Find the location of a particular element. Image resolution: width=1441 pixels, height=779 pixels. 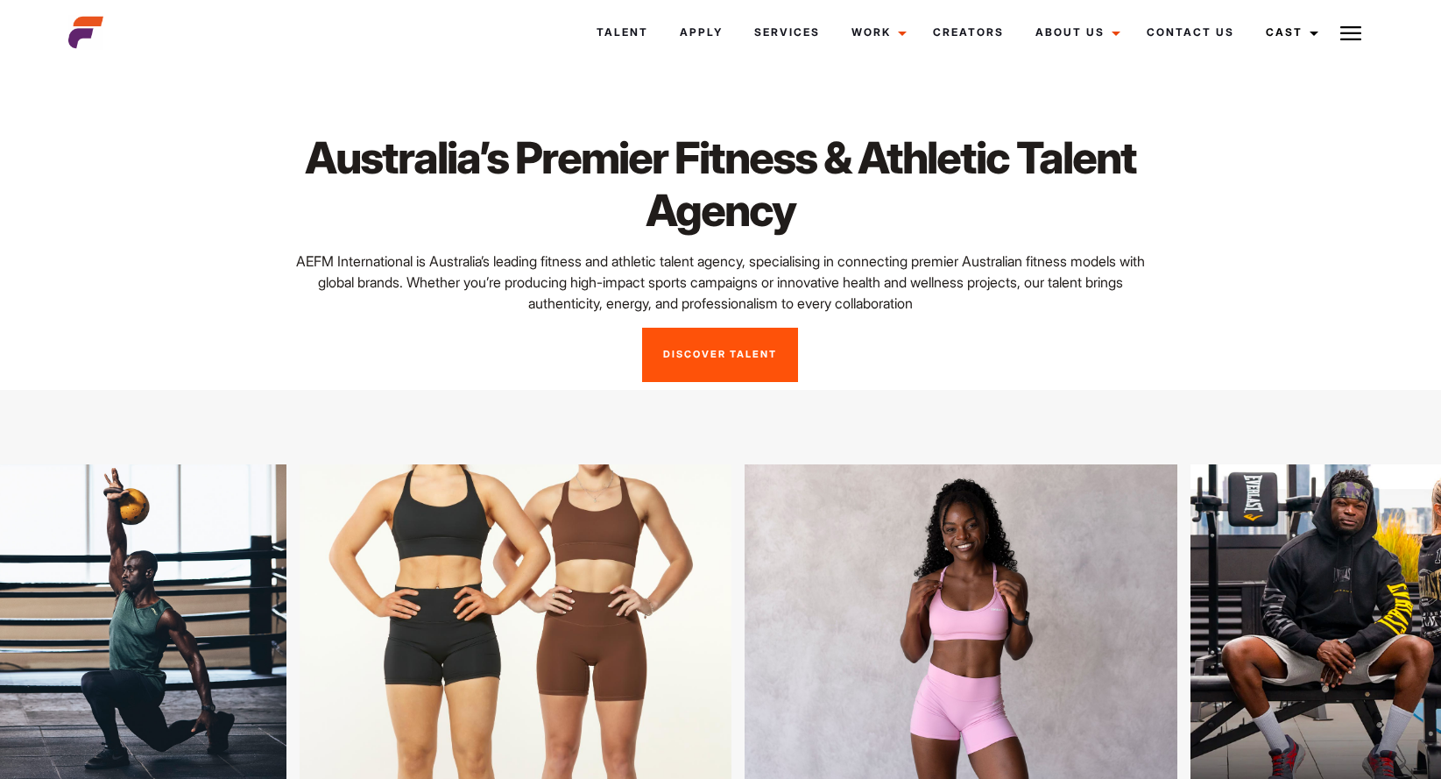

a: Discover Talent is located at coordinates (720, 355).